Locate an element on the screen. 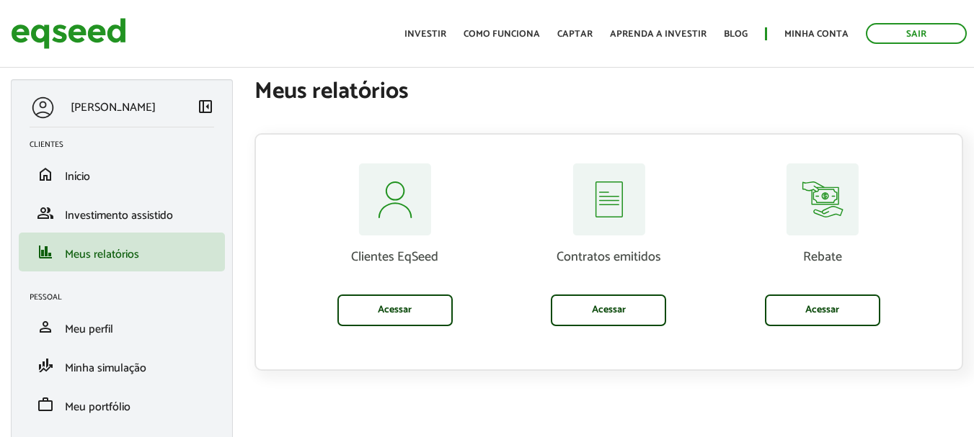 This screenshot has height=437, width=974. a: Colapsar menu is located at coordinates (205, 108).